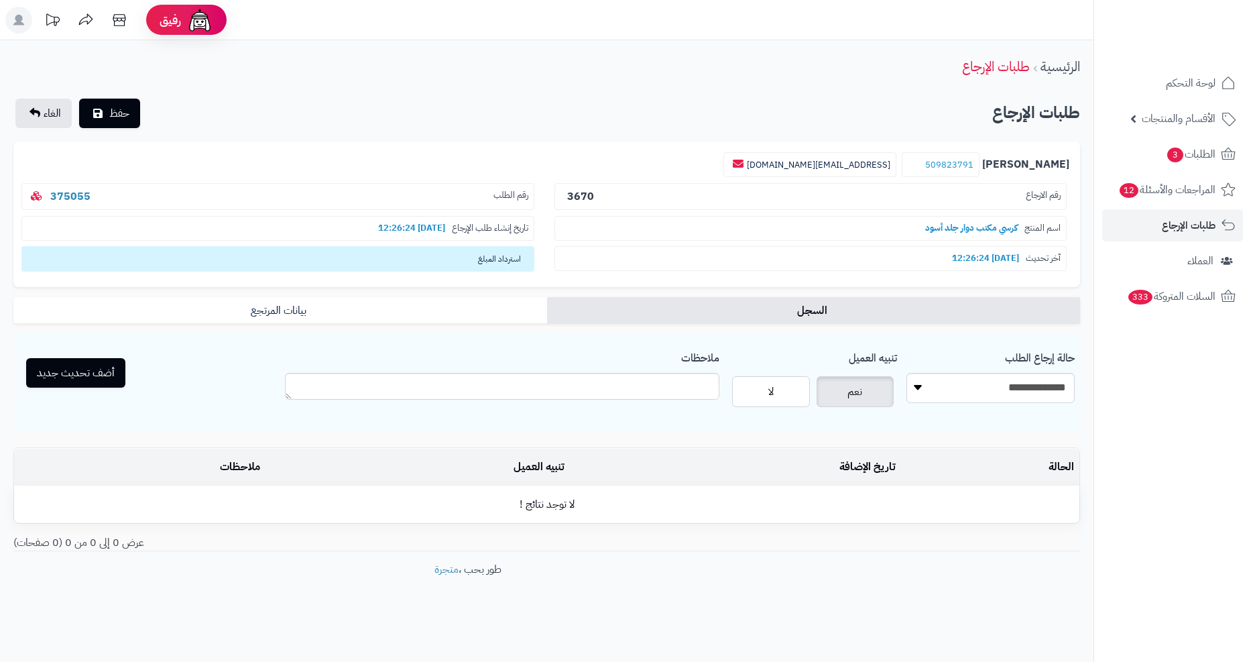  I want to click on span: السلات المتروكة, so click(1172, 296).